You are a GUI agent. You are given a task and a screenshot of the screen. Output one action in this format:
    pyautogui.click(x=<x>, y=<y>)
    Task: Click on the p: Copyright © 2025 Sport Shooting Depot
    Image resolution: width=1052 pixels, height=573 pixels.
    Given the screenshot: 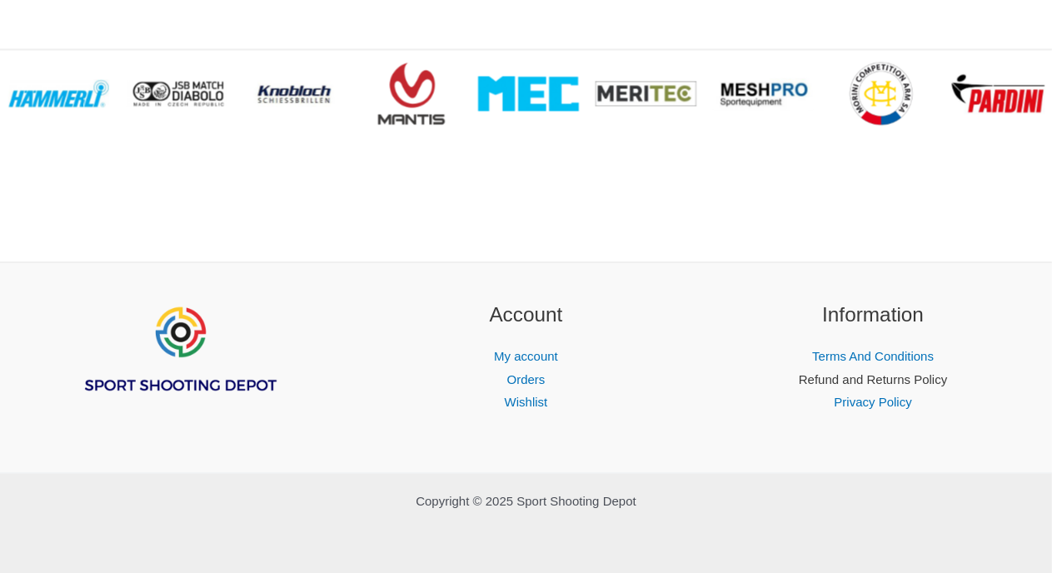 What is the action you would take?
    pyautogui.click(x=526, y=501)
    